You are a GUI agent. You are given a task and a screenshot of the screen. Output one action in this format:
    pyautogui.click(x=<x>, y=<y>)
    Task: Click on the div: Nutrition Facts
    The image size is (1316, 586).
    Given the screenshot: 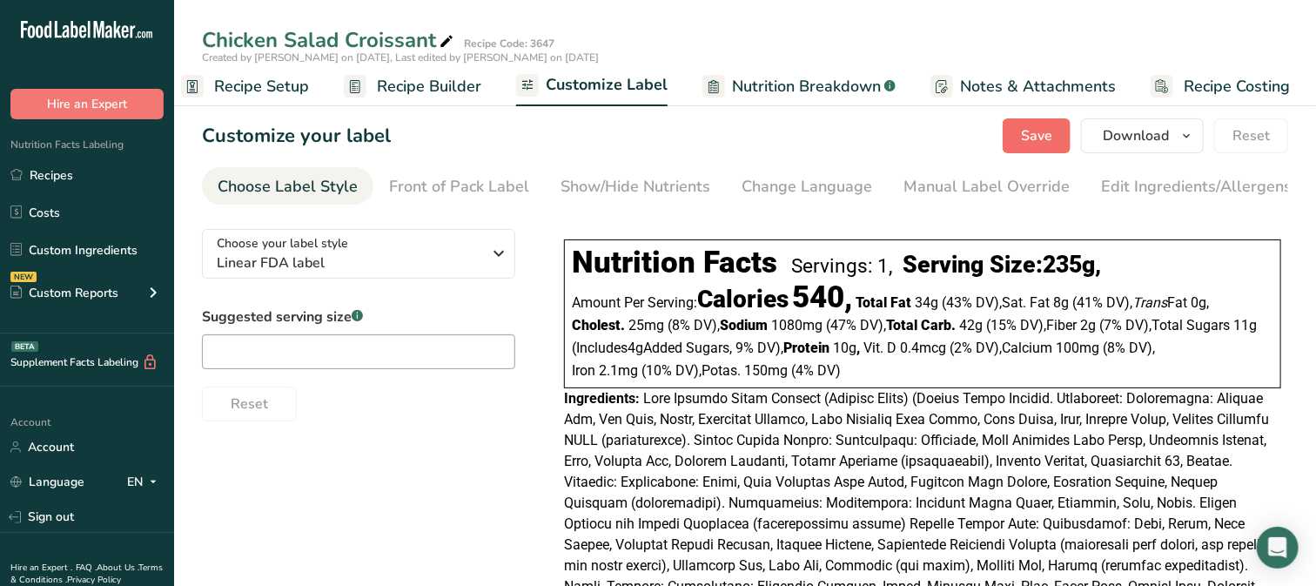 What is the action you would take?
    pyautogui.click(x=675, y=262)
    